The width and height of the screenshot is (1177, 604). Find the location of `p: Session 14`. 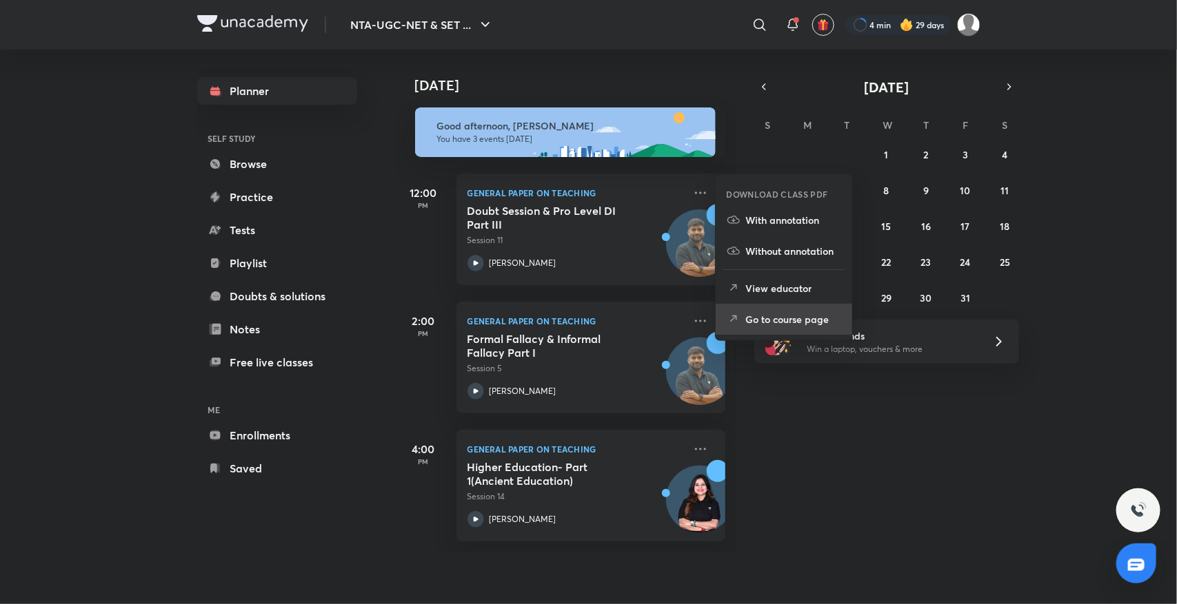

p: Session 14 is located at coordinates (576, 497).